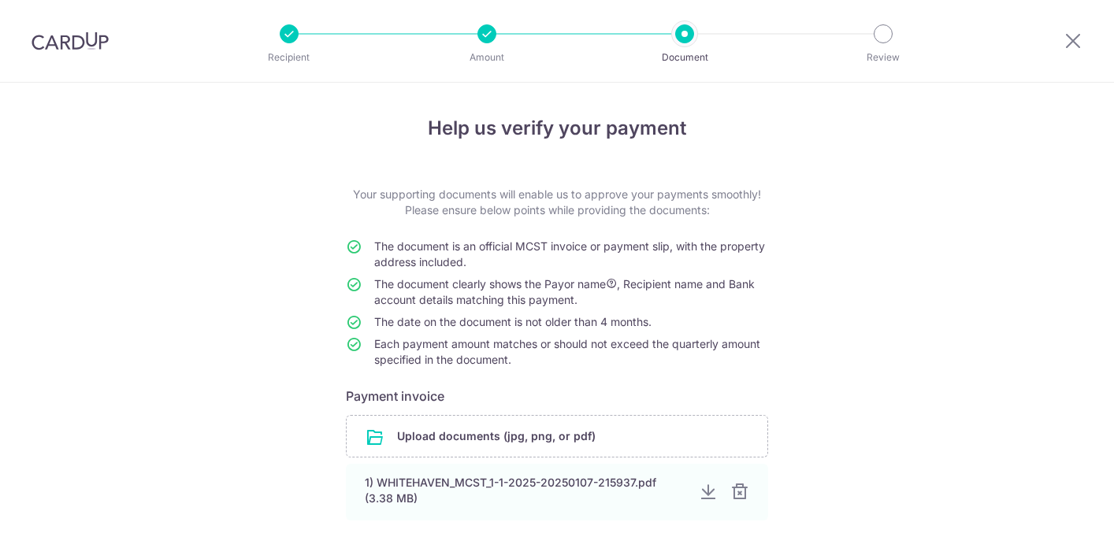  I want to click on p: Review, so click(883, 57).